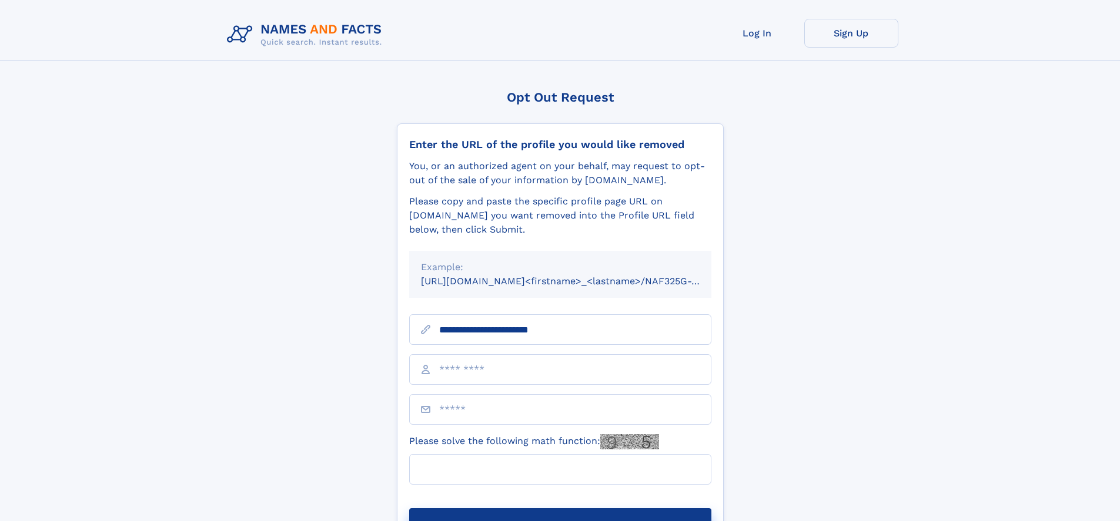 This screenshot has width=1120, height=521. I want to click on div: You, or an authorized agent on your behalf, may request to opt-out of the sale of your informatio..., so click(560, 173).